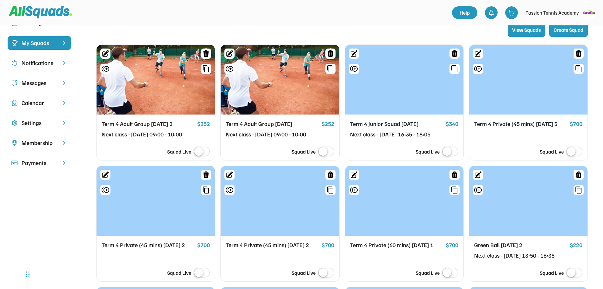 This screenshot has height=289, width=603. I want to click on img: Icon%20copy%208.svg, so click(15, 143).